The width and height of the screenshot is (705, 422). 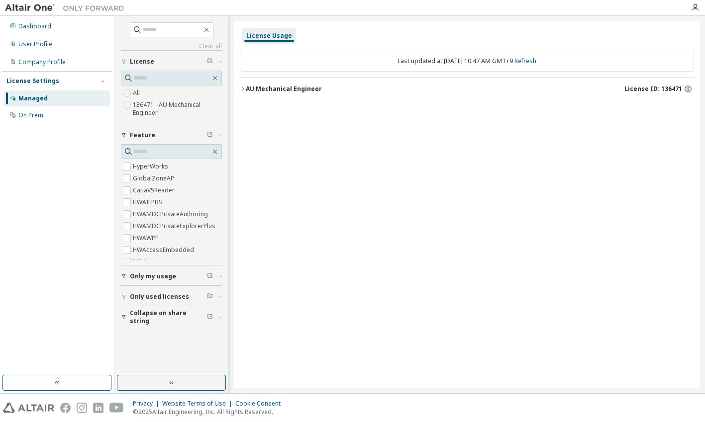 I want to click on span: License, so click(x=142, y=62).